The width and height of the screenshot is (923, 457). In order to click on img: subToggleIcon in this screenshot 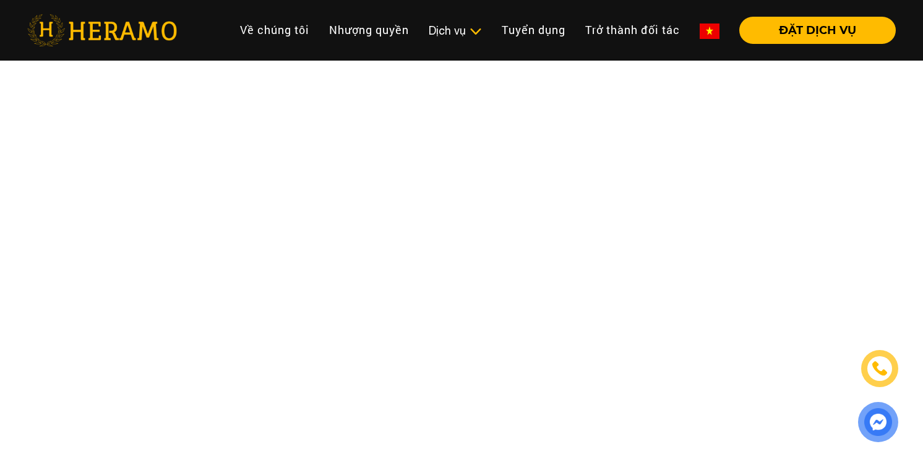, I will do `click(475, 32)`.